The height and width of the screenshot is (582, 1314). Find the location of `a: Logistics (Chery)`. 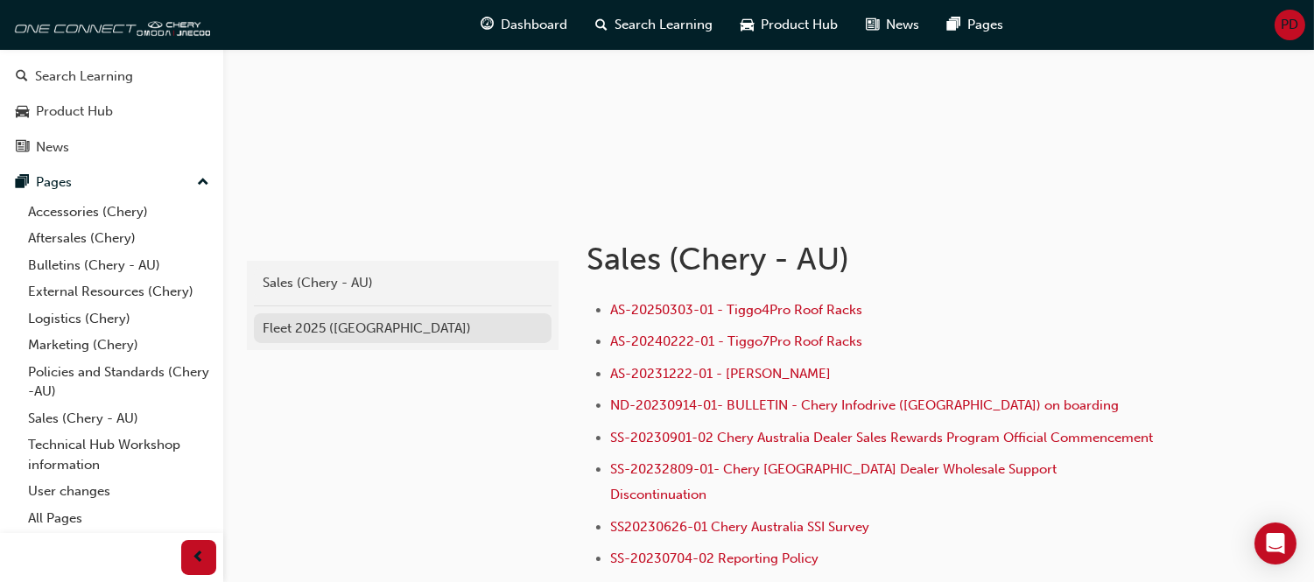

a: Logistics (Chery) is located at coordinates (118, 319).